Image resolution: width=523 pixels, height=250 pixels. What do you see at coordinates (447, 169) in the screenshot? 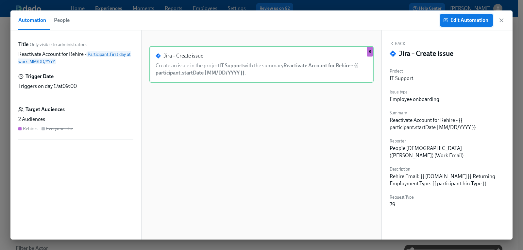
I see `label: Description` at bounding box center [447, 169].